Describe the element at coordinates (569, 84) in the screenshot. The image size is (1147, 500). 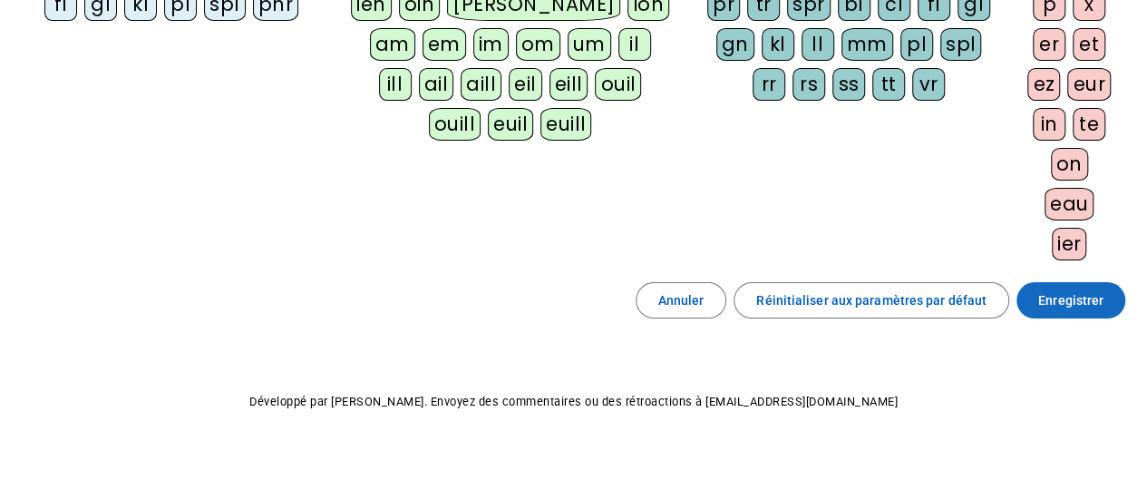
I see `div: eill` at that location.